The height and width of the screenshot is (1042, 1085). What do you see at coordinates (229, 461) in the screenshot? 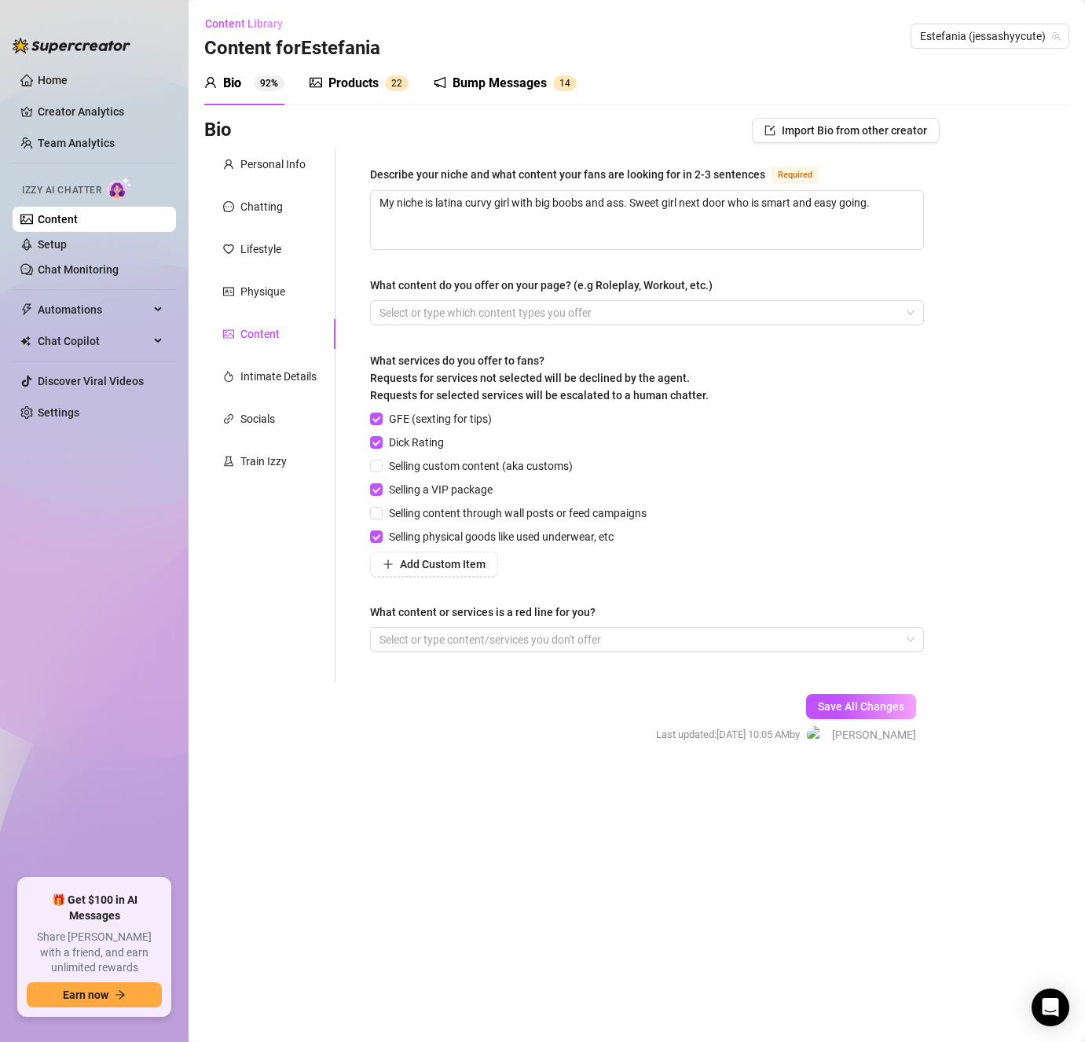
I see `span: experiment` at bounding box center [229, 461].